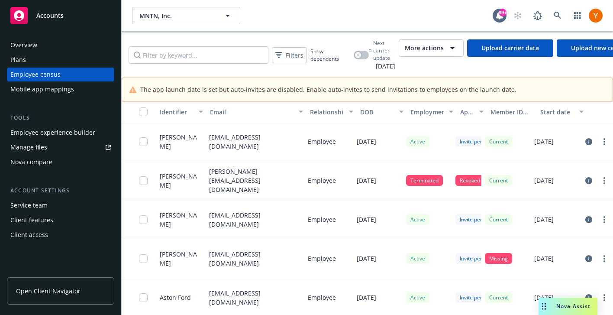  What do you see at coordinates (518, 16) in the screenshot?
I see `a: Start snowing` at bounding box center [518, 16].